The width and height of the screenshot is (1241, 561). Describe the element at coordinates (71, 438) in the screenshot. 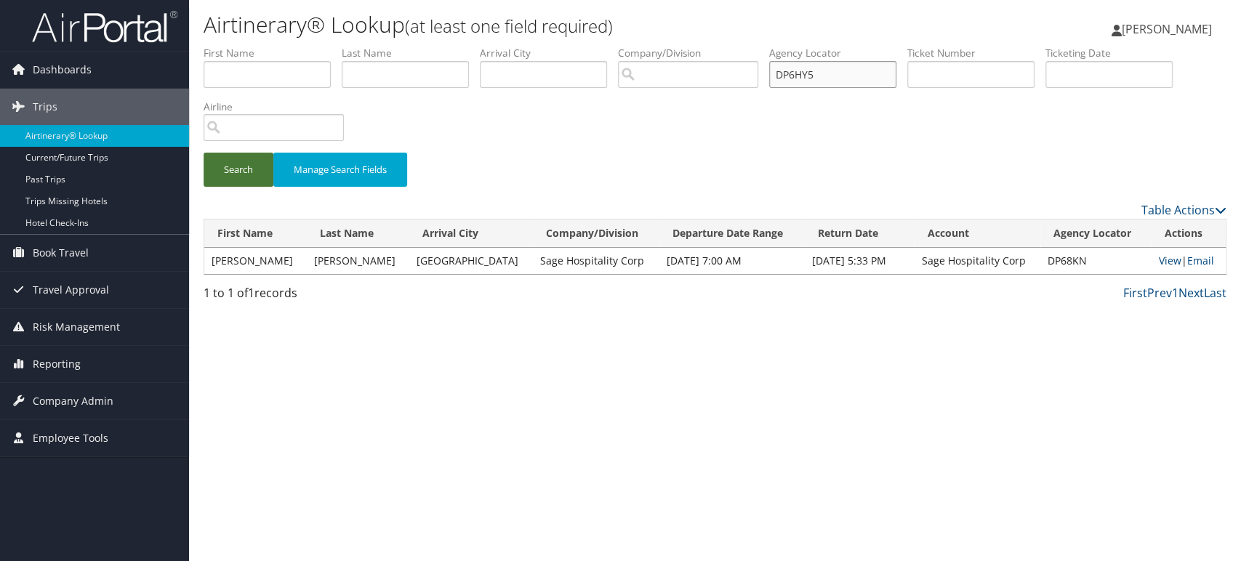

I see `span: Employee Tools` at that location.